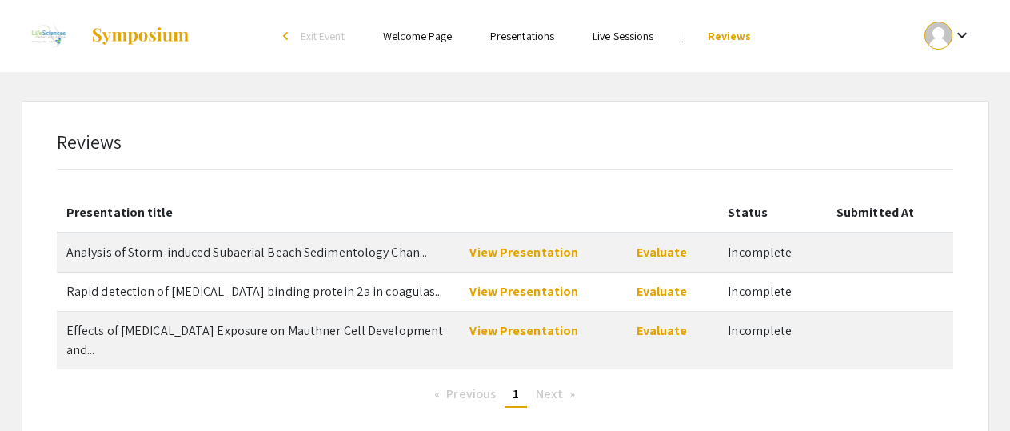  Describe the element at coordinates (288, 36) in the screenshot. I see `div: arrow_back_ios` at that location.